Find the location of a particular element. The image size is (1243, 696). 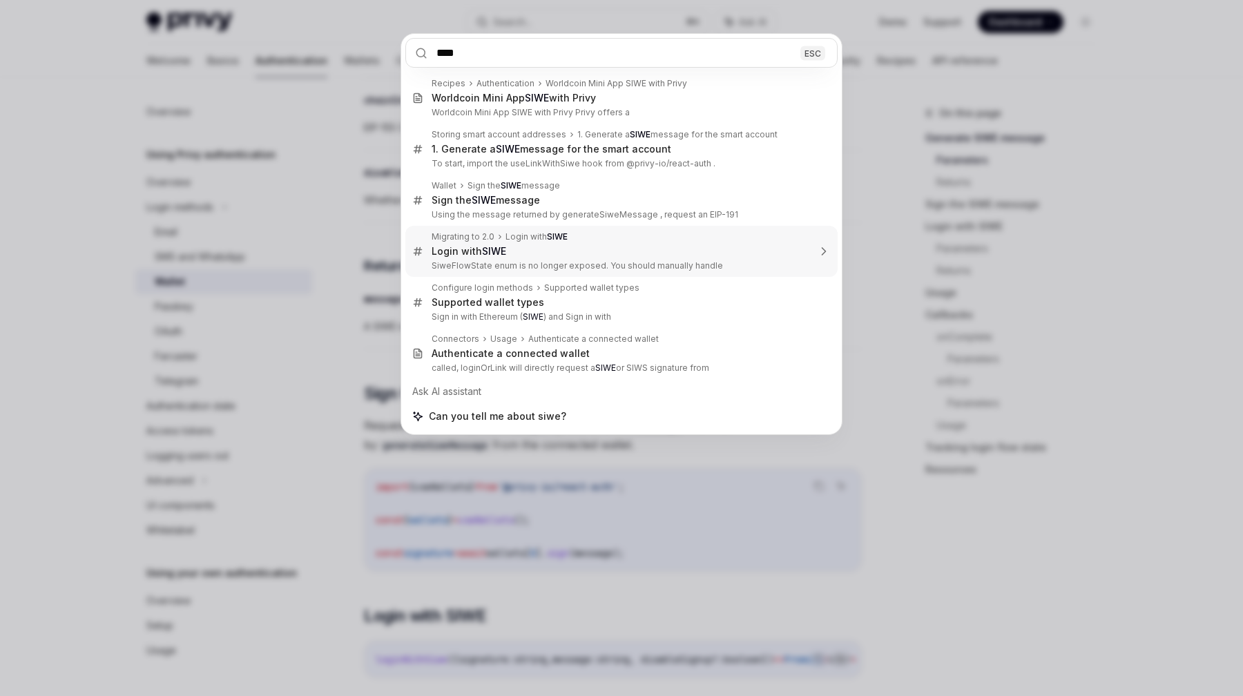

div: Worldcoin Mini App SIWE with Privy is located at coordinates (616, 84).